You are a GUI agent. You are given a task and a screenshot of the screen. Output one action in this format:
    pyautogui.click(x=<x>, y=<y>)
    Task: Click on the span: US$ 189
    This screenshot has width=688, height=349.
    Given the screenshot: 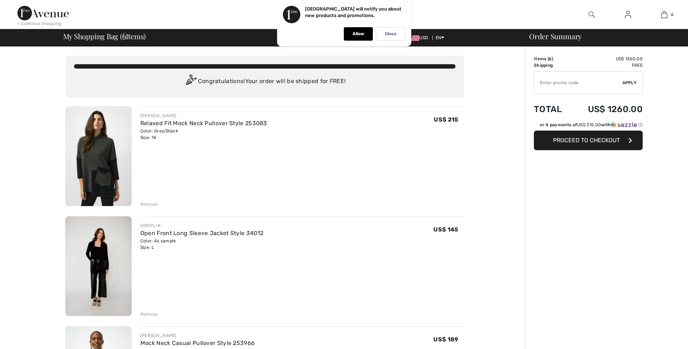 What is the action you would take?
    pyautogui.click(x=446, y=339)
    